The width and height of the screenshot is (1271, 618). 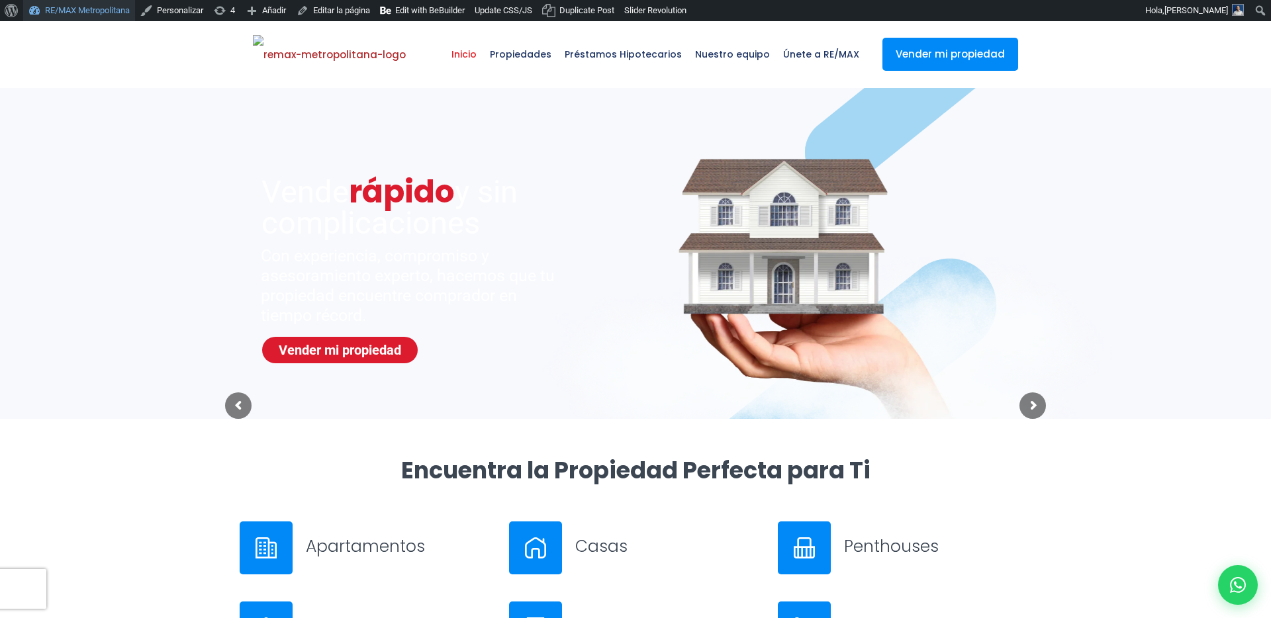 What do you see at coordinates (937, 546) in the screenshot?
I see `h3: Penthouses` at bounding box center [937, 546].